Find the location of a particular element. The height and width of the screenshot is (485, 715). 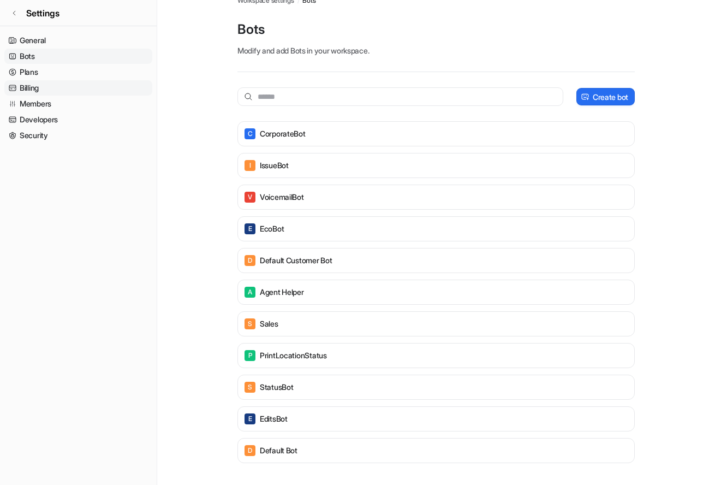

span: I is located at coordinates (250, 165).